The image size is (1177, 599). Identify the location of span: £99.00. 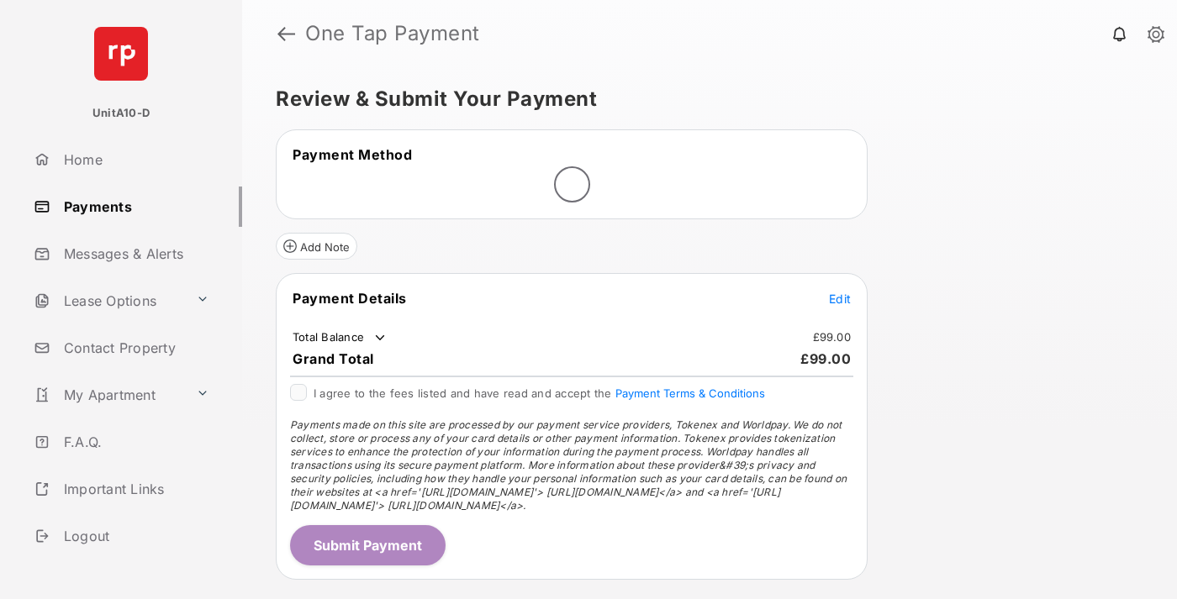
(826, 359).